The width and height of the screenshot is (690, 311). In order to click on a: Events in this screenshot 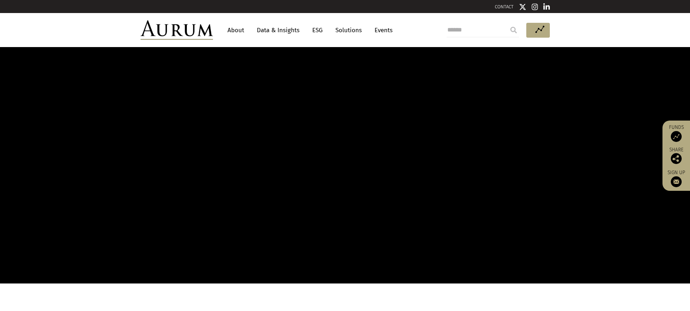, I will do `click(382, 30)`.